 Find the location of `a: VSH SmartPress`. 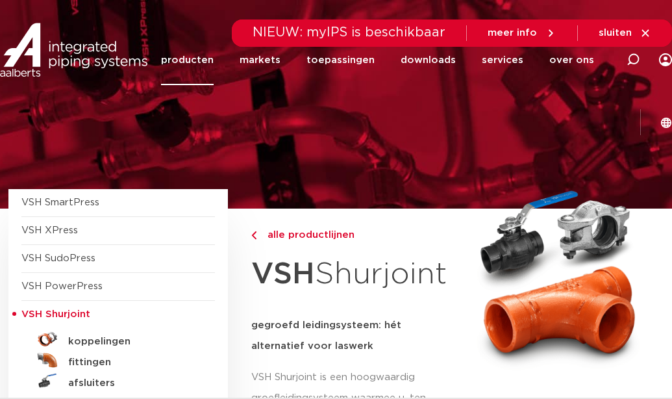

a: VSH SmartPress is located at coordinates (60, 202).